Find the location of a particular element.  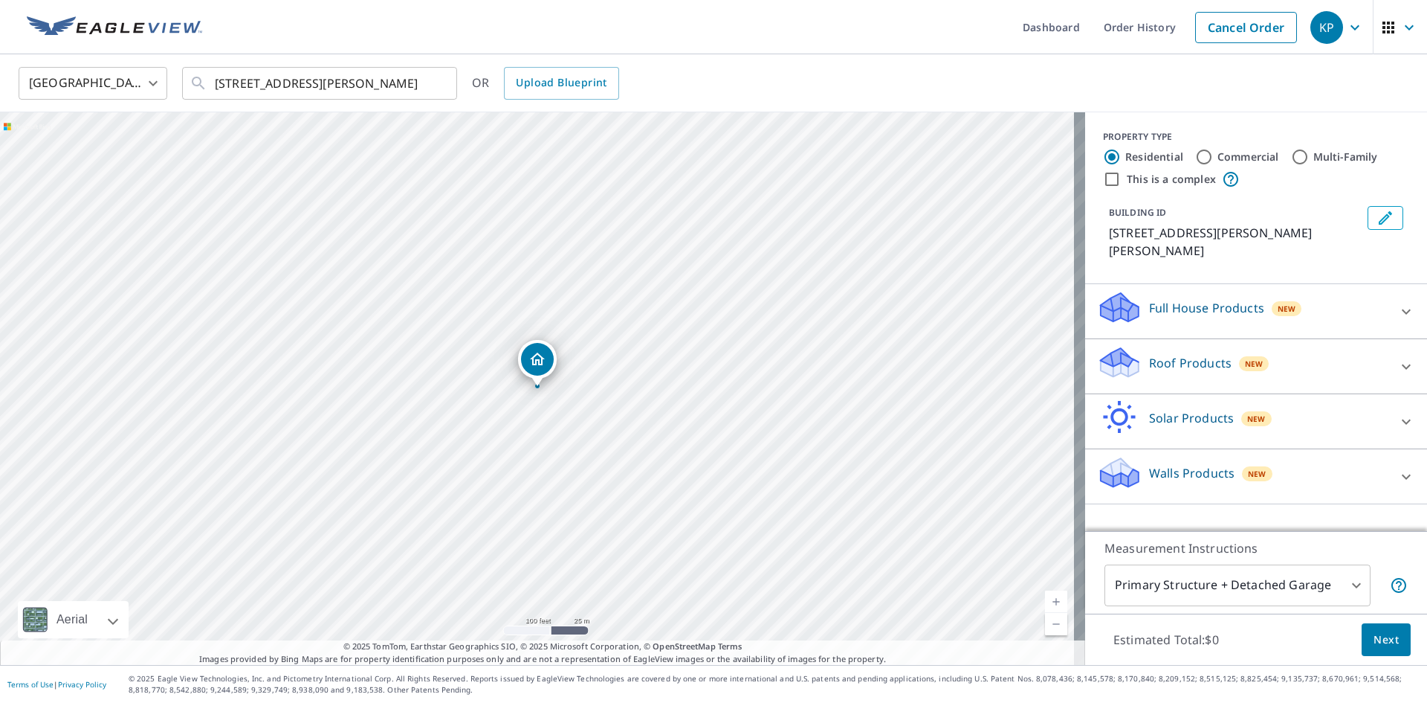

a: Upload Blueprint is located at coordinates (561, 83).